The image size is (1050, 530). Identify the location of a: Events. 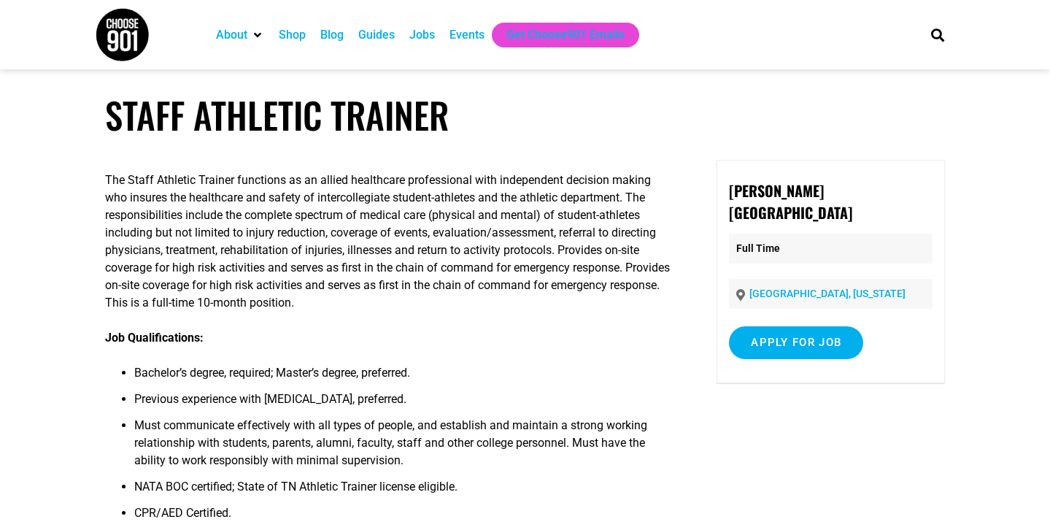
(467, 35).